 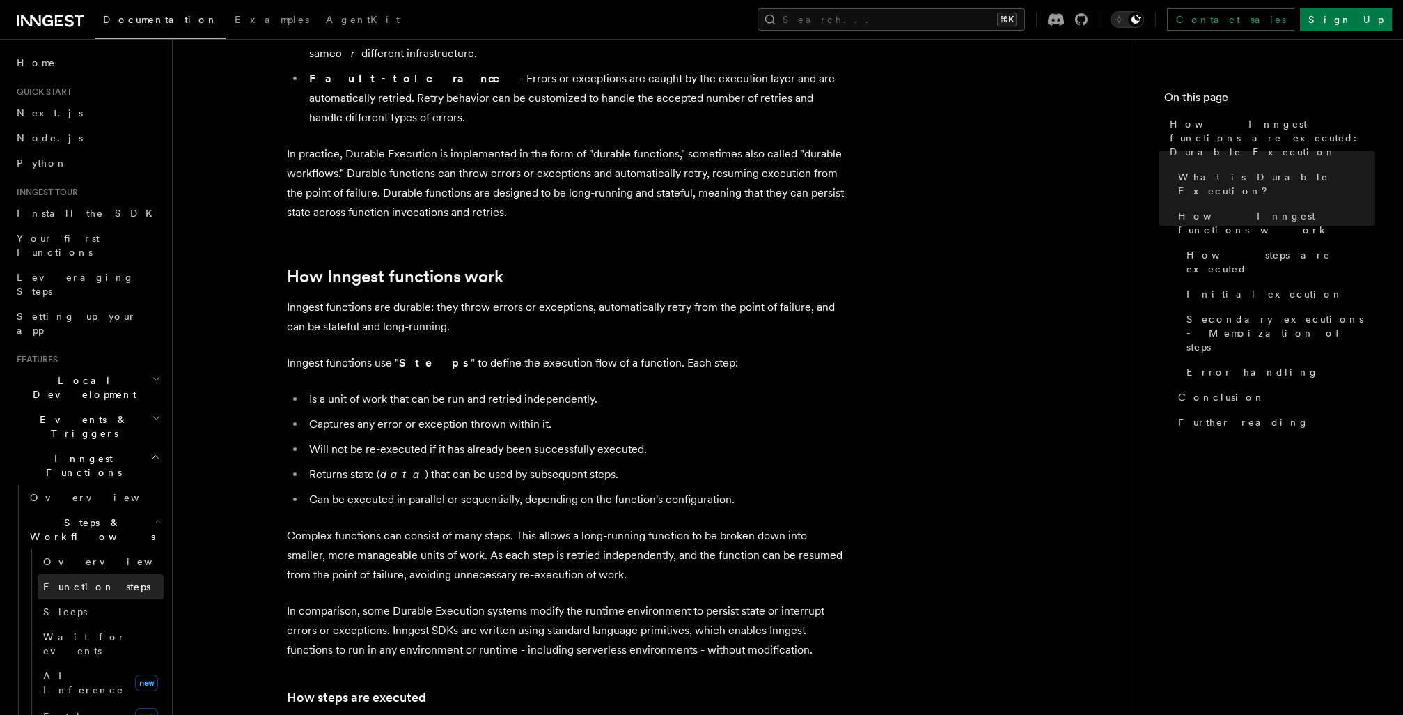 I want to click on a: Documentation, so click(x=160, y=22).